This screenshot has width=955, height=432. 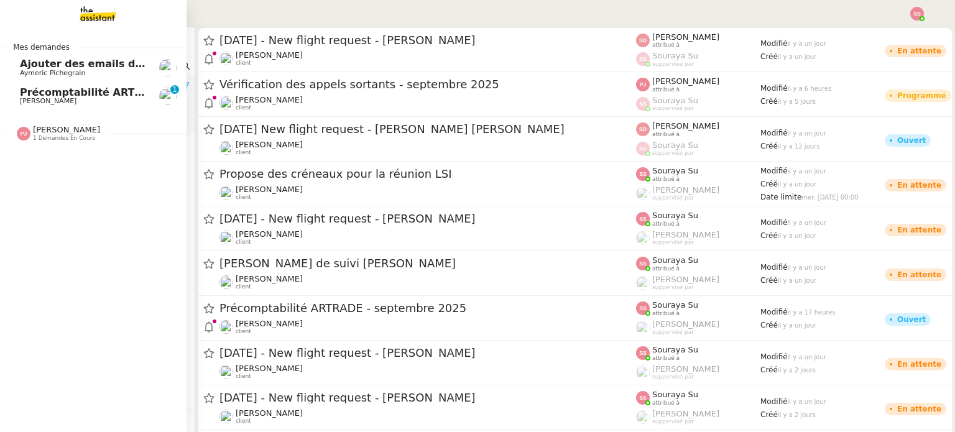 I want to click on span: il y a 6 heures, so click(x=810, y=88).